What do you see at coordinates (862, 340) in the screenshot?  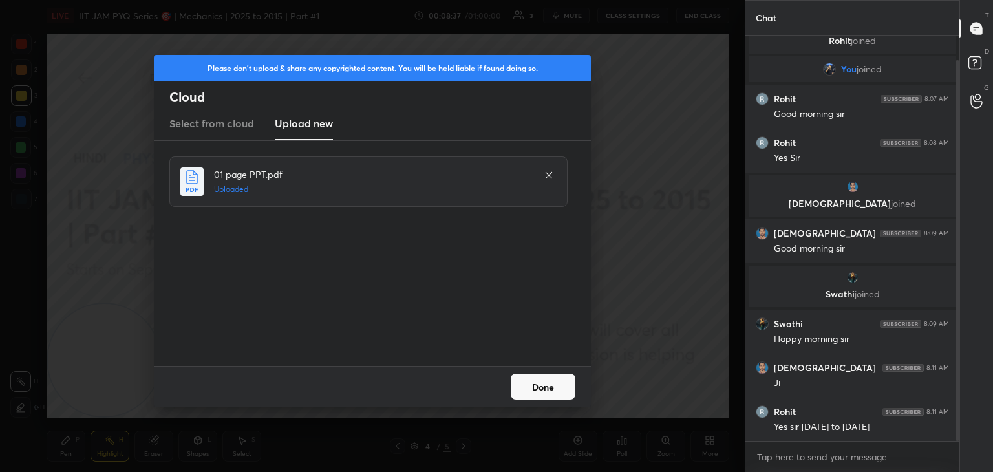 I see `div: Happy morning sir` at bounding box center [862, 340].